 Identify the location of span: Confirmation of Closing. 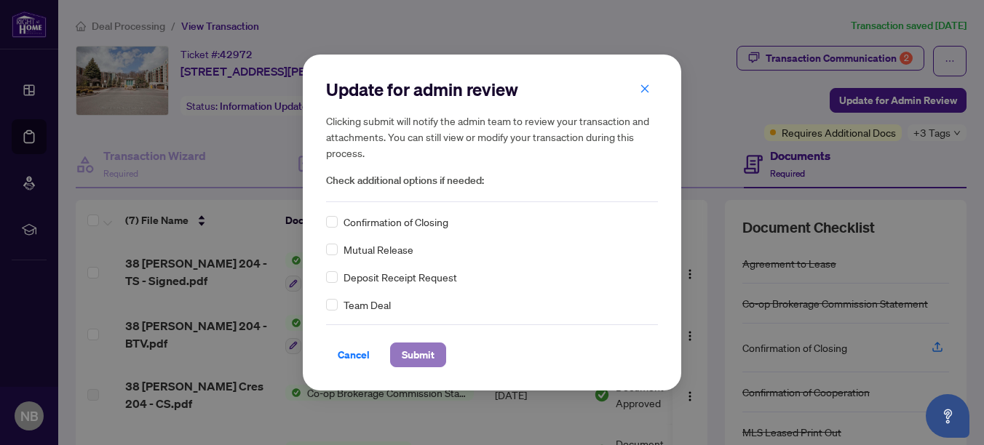
(396, 222).